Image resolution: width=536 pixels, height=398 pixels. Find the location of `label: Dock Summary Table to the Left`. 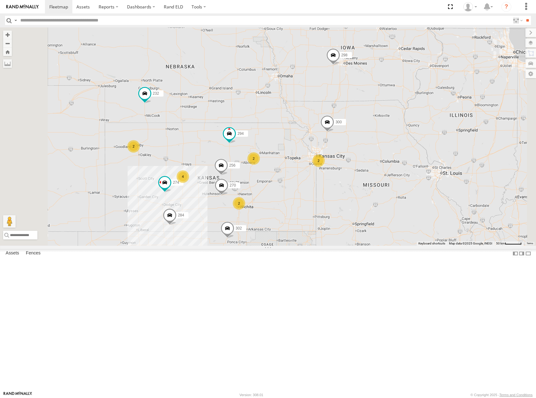

label: Dock Summary Table to the Left is located at coordinates (515, 253).